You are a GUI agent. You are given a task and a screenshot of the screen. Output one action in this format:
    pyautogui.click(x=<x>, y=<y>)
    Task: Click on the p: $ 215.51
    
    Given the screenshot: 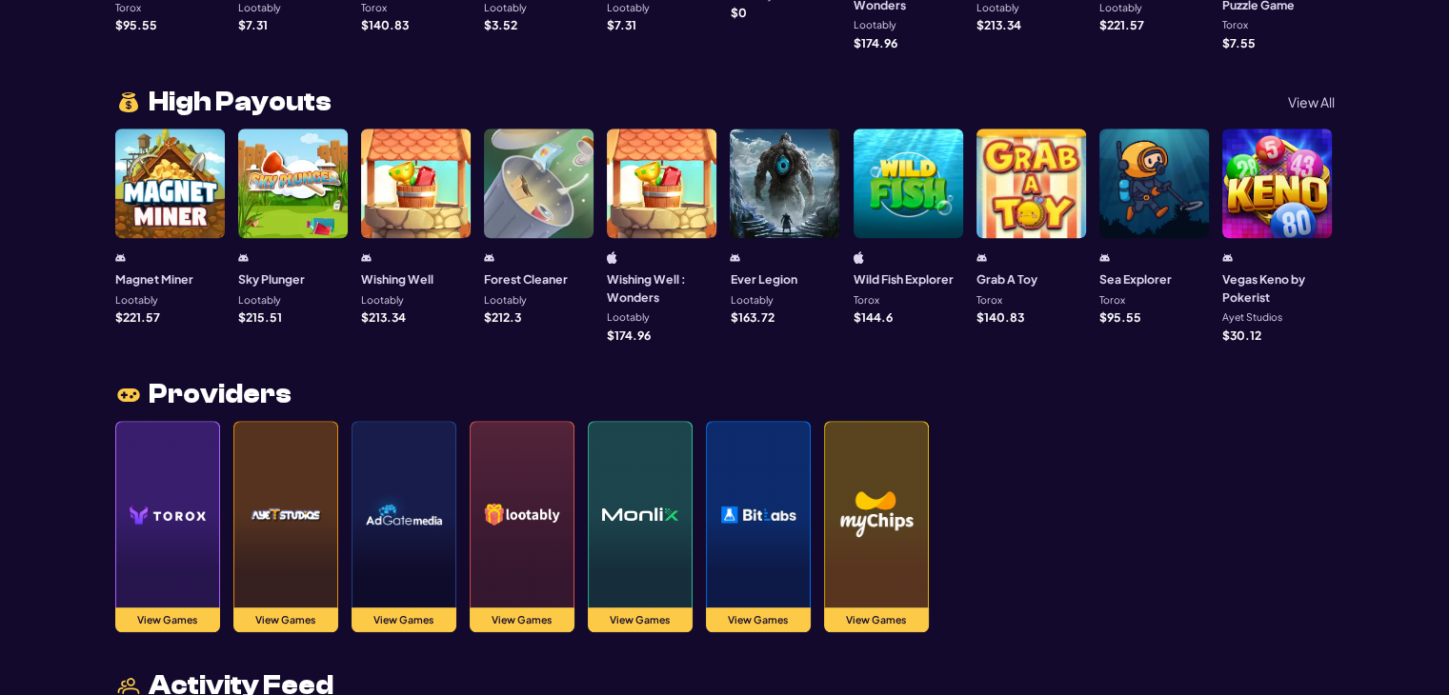 What is the action you would take?
    pyautogui.click(x=260, y=317)
    